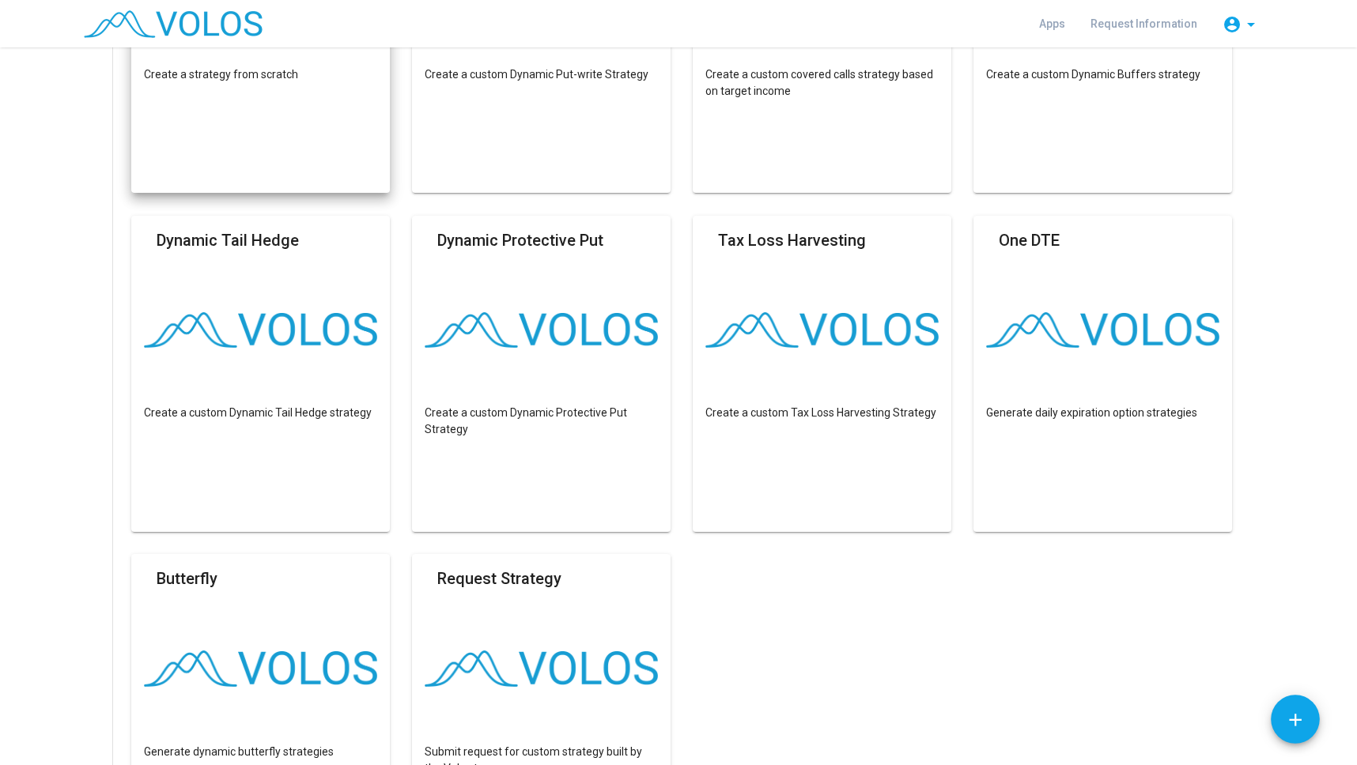 The width and height of the screenshot is (1357, 765). I want to click on p: Create a custom Dynamic Tail Hedge strategy, so click(260, 413).